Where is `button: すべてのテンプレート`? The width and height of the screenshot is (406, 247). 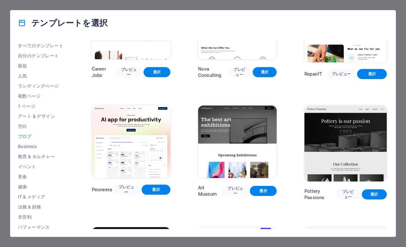 button: すべてのテンプレート is located at coordinates (41, 46).